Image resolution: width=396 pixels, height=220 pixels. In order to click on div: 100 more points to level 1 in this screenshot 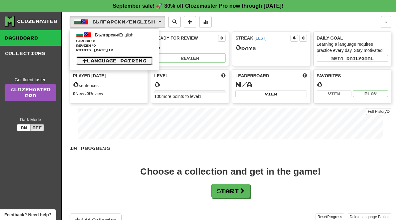, I will do `click(190, 97)`.